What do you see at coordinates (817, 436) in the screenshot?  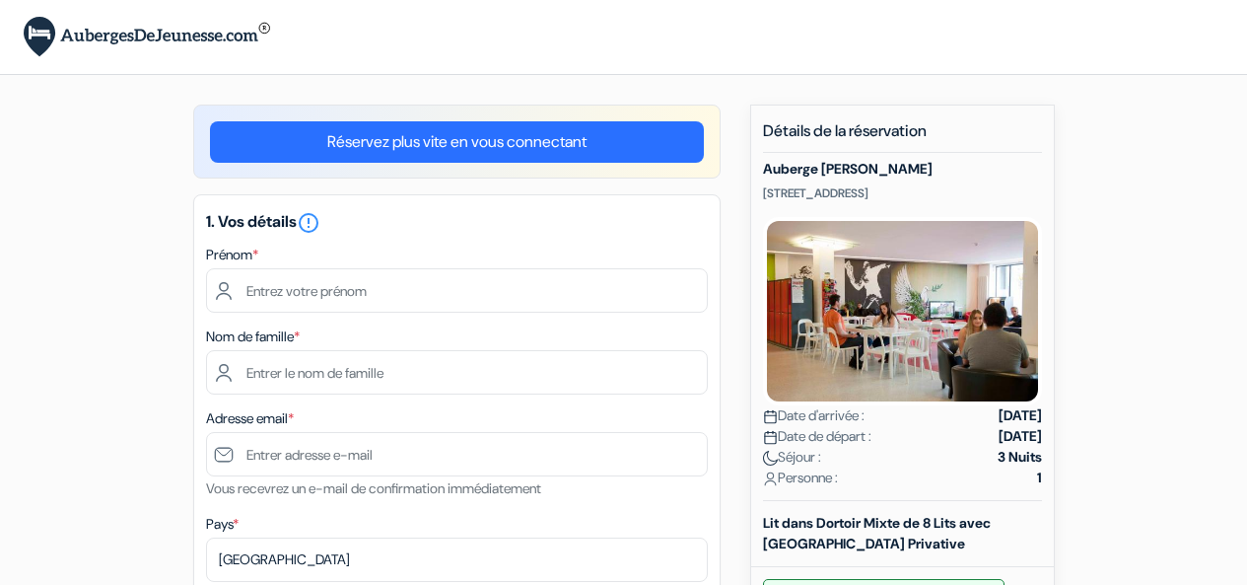 I see `span: Date de départ :` at bounding box center [817, 436].